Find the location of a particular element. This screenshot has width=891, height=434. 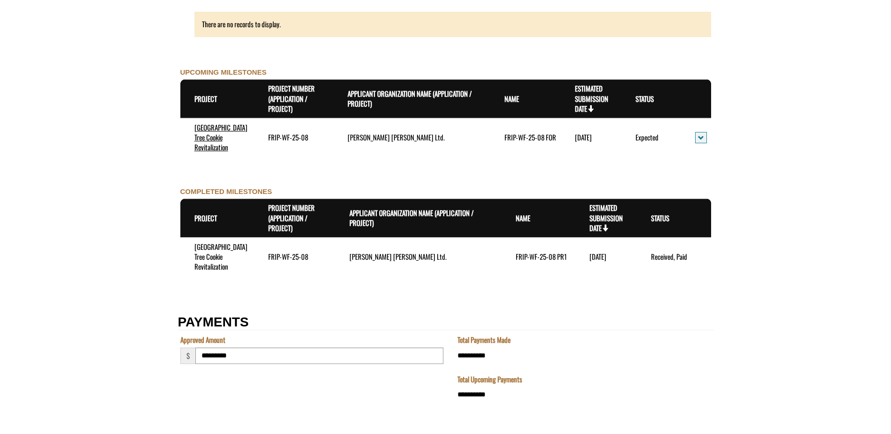

label: COMPLETED MILESTONES is located at coordinates (226, 191).